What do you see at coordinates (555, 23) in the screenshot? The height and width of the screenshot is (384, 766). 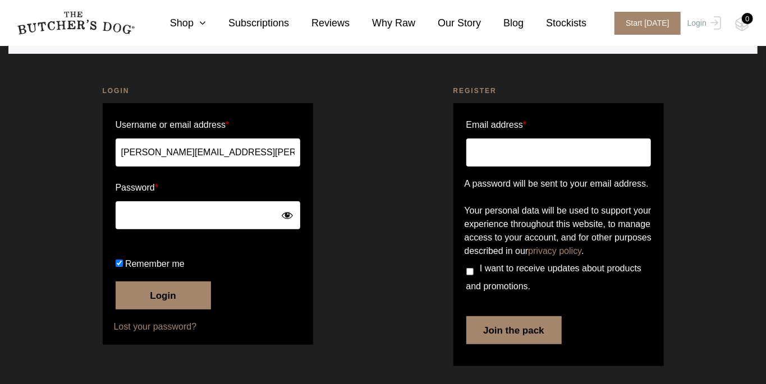 I see `a: Stockists` at bounding box center [555, 23].